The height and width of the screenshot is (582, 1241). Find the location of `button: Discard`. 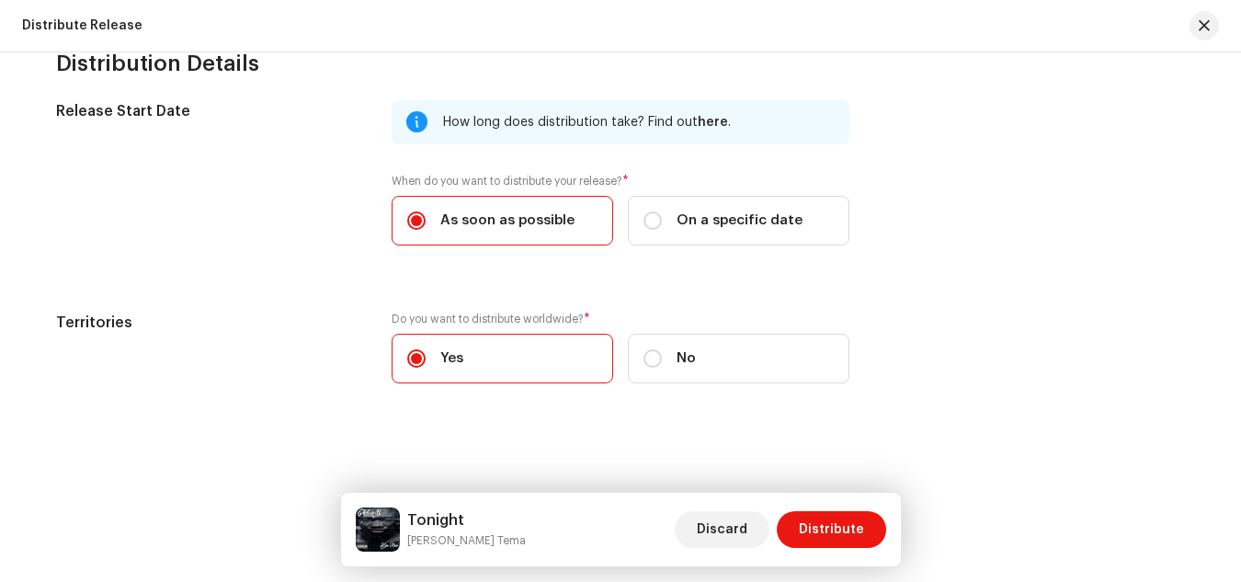

button: Discard is located at coordinates (721, 529).